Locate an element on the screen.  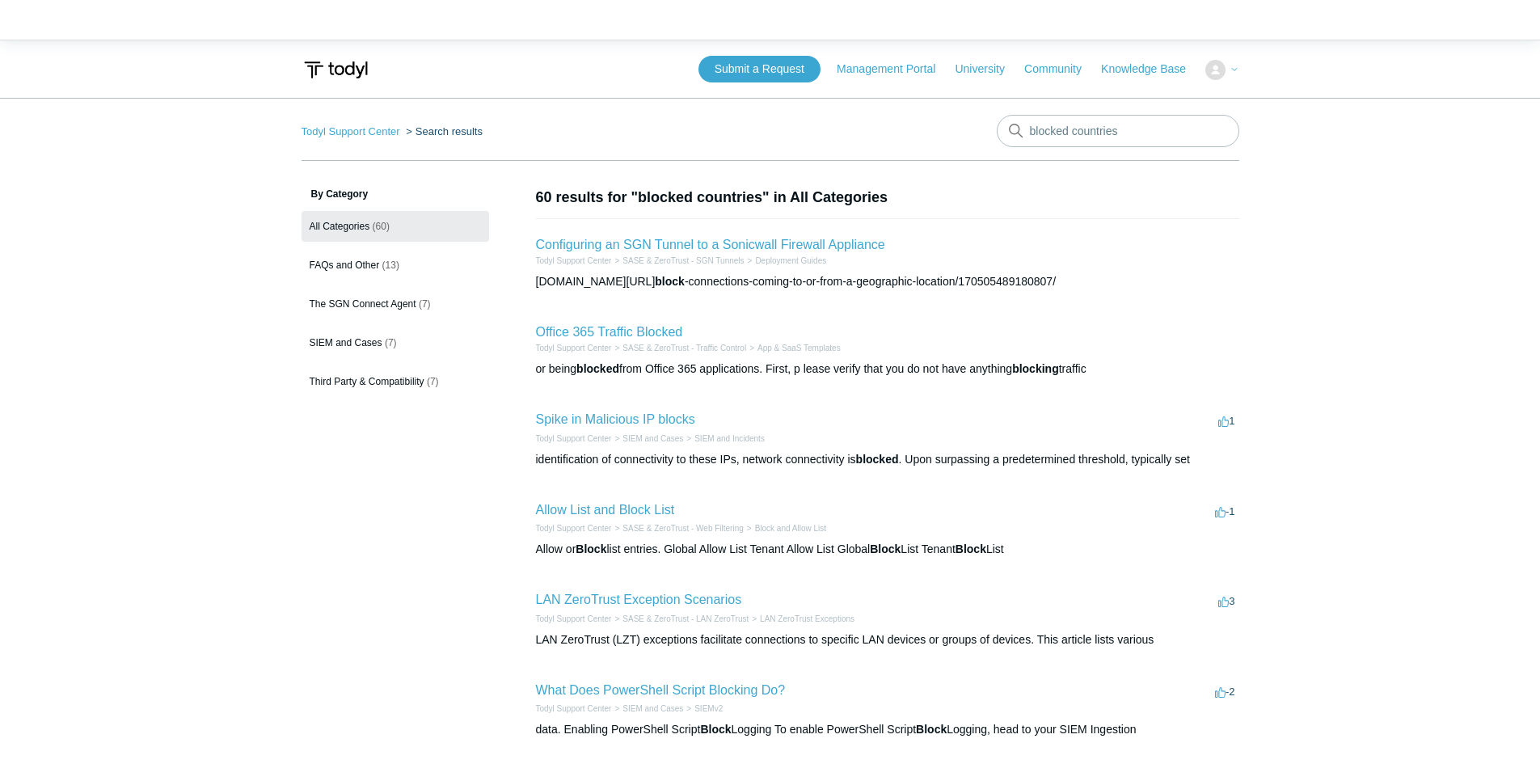
li: SASE & ZeroTrust - LAN ZeroTrust is located at coordinates (680, 618).